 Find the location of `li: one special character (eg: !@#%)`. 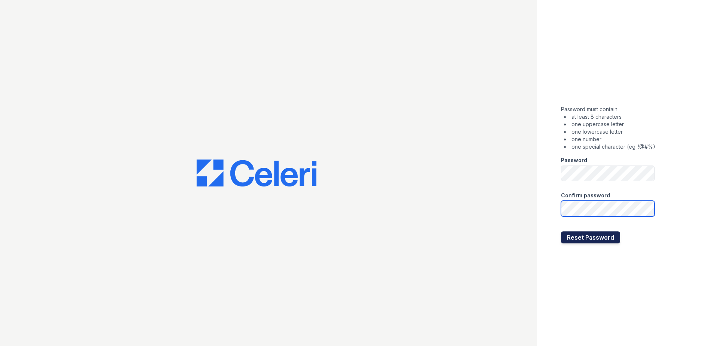

li: one special character (eg: !@#%) is located at coordinates (609, 147).